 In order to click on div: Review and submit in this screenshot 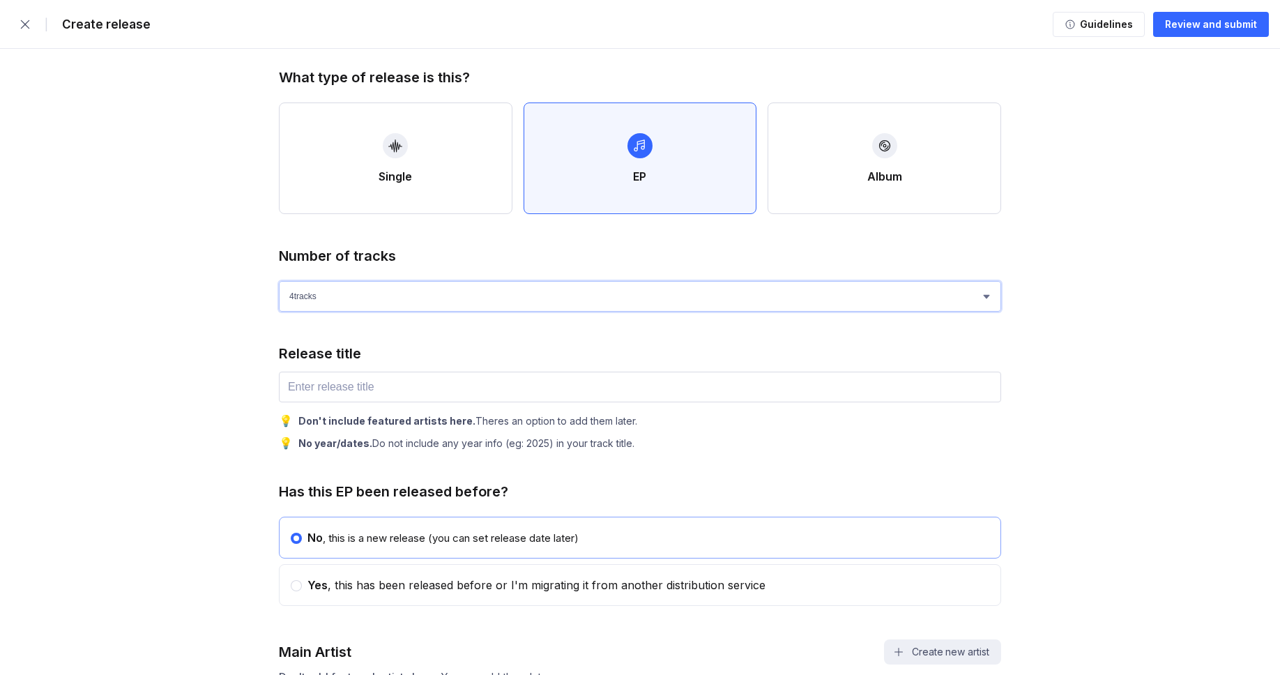, I will do `click(1211, 24)`.